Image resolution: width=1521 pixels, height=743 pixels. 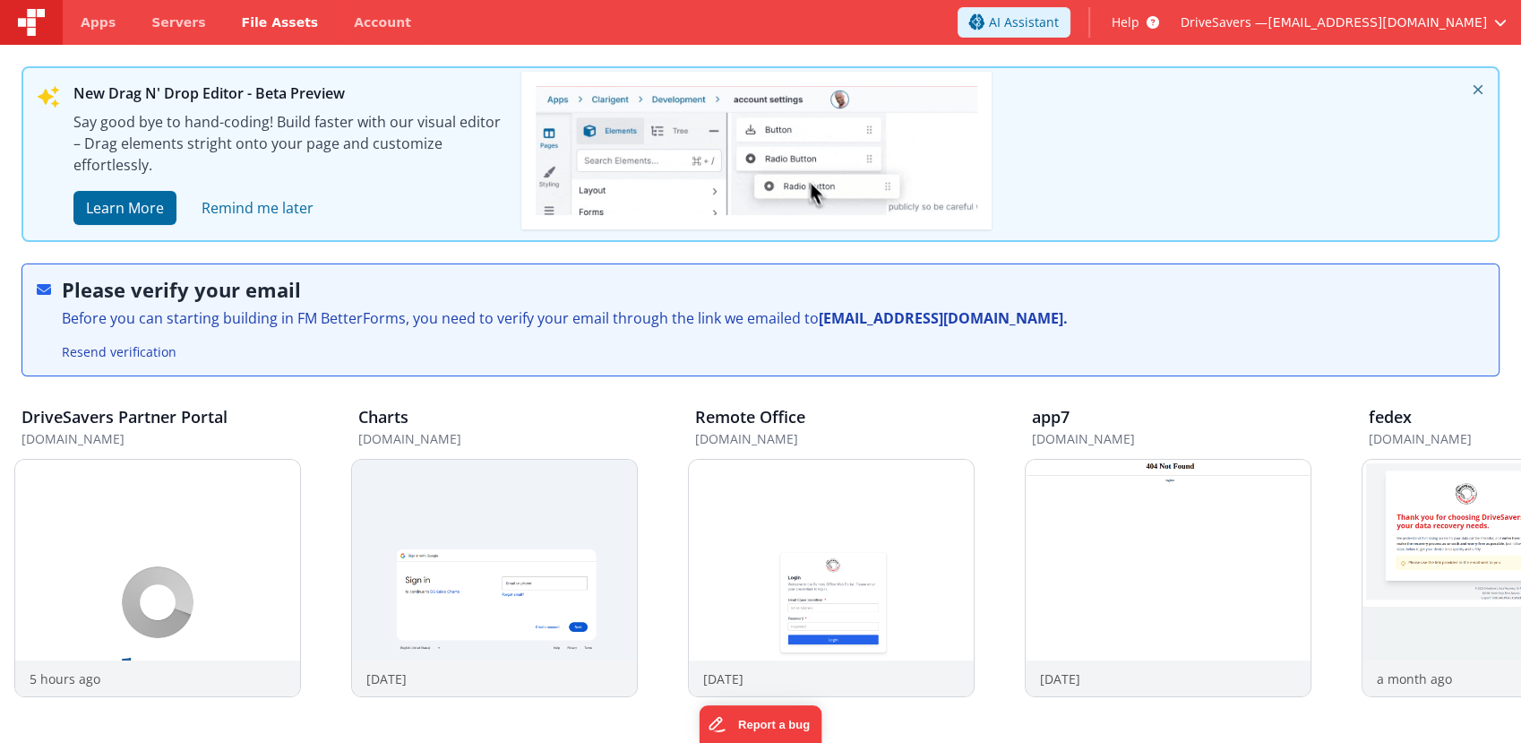 I want to click on button: Resend verification, so click(x=119, y=352).